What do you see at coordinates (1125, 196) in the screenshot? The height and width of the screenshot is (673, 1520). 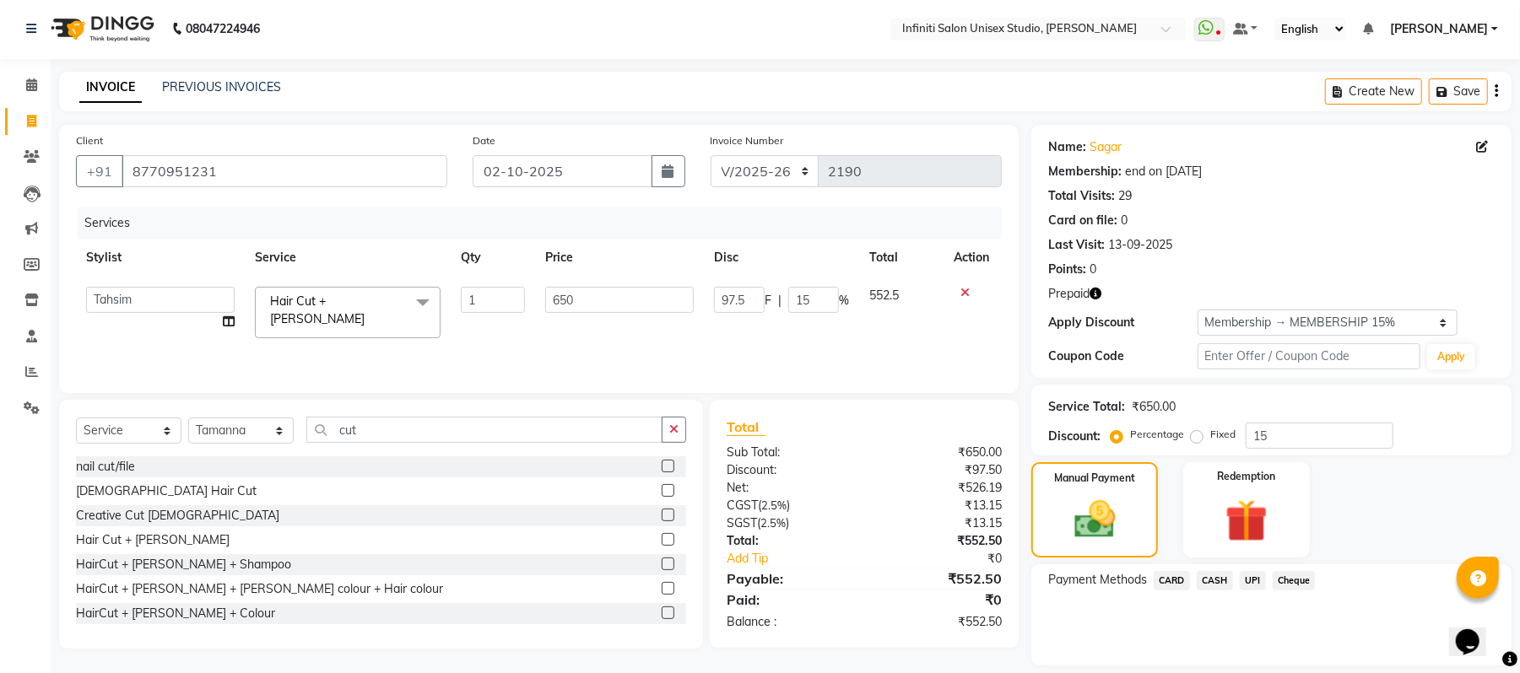 I see `div: 29` at bounding box center [1125, 196].